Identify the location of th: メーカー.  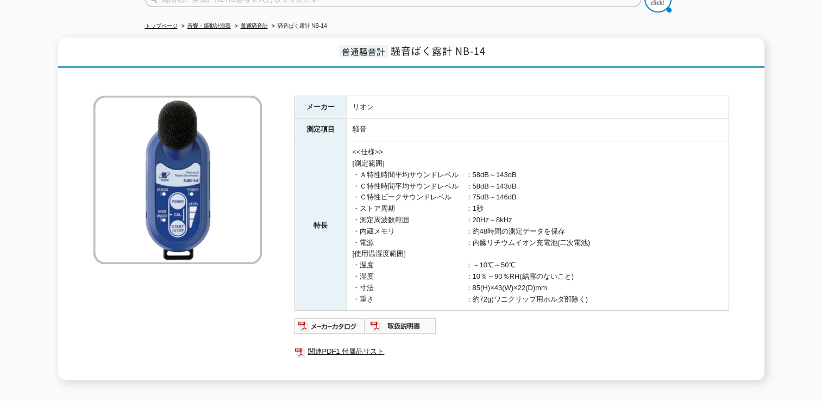
(320, 107).